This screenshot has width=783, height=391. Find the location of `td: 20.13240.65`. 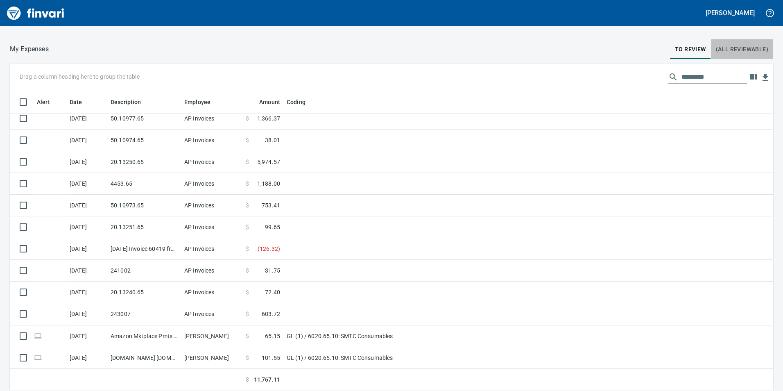

td: 20.13240.65 is located at coordinates (144, 292).